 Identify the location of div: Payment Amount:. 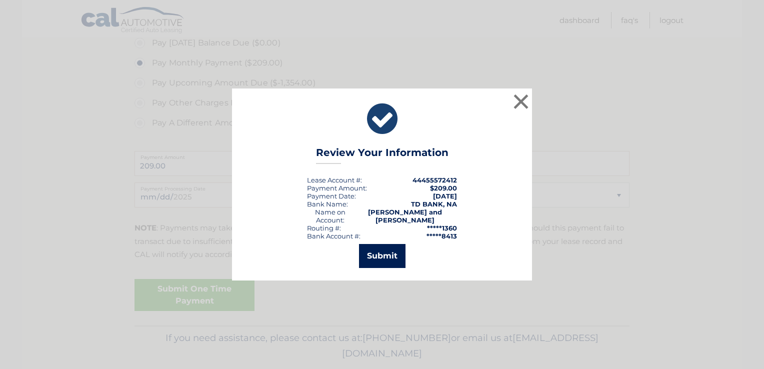
(337, 188).